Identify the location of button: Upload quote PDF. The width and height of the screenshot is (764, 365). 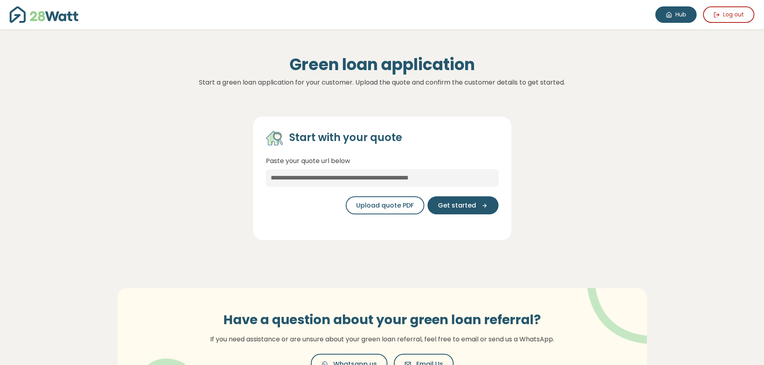
(385, 205).